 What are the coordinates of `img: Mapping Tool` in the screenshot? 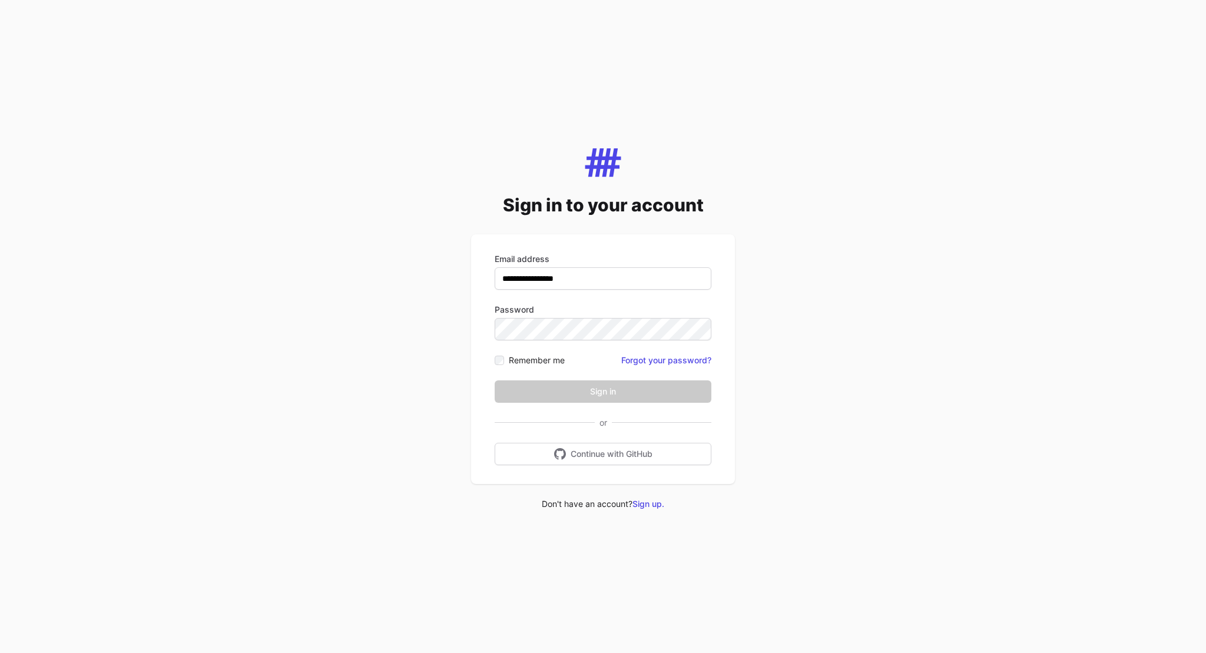 It's located at (603, 163).